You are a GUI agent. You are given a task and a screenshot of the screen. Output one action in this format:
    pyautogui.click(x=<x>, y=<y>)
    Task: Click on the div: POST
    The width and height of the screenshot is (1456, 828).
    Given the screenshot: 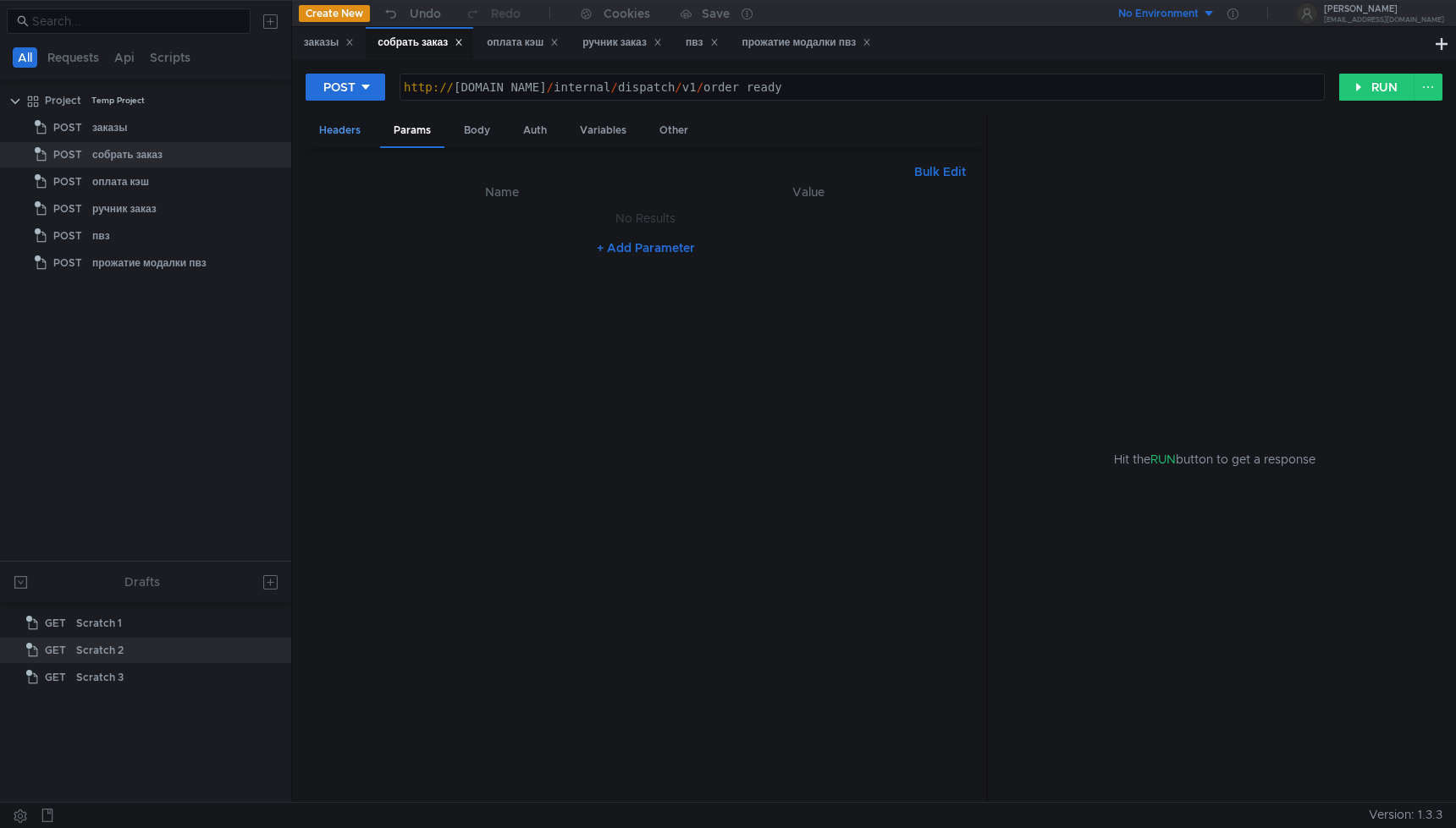 What is the action you would take?
    pyautogui.click(x=339, y=87)
    